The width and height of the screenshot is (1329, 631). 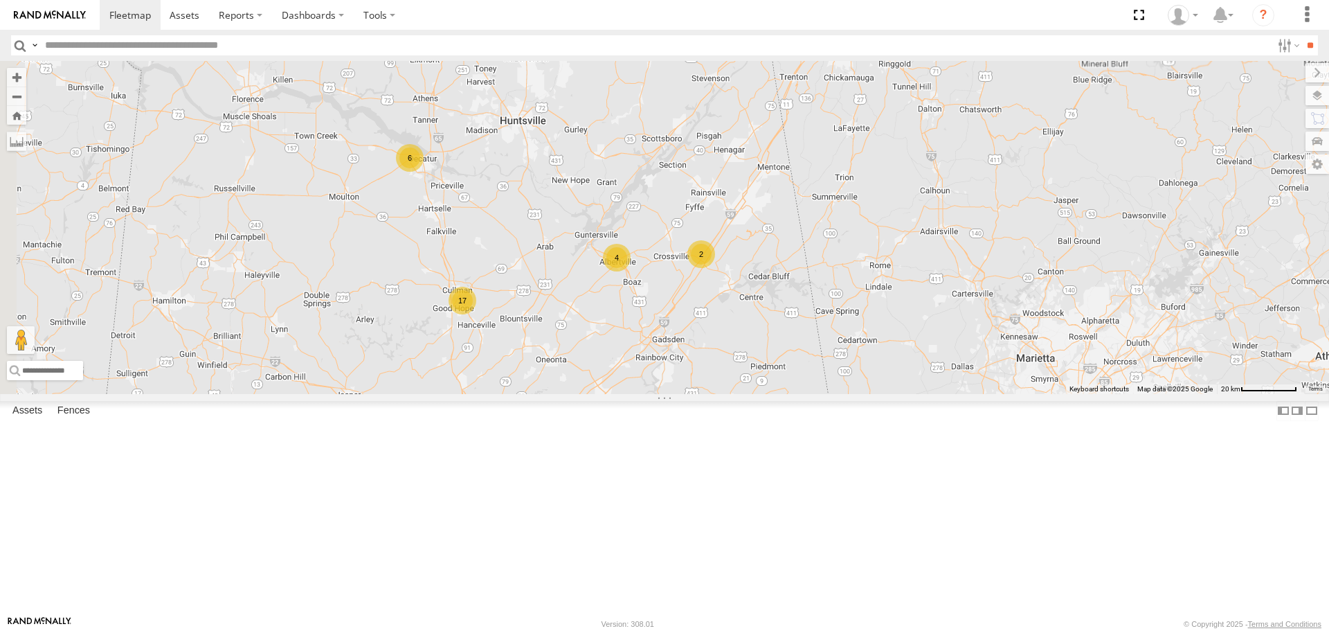 I want to click on button: Zoom in, so click(x=17, y=77).